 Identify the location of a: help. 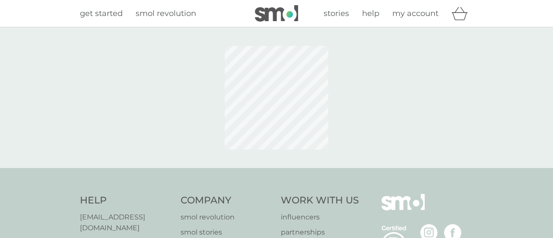
(371, 13).